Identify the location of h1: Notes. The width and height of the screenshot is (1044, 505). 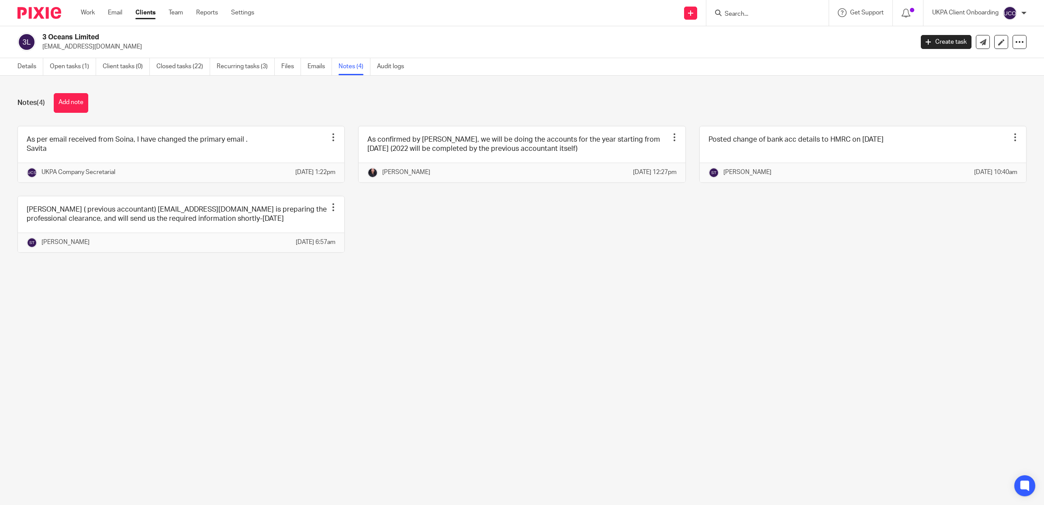
(31, 103).